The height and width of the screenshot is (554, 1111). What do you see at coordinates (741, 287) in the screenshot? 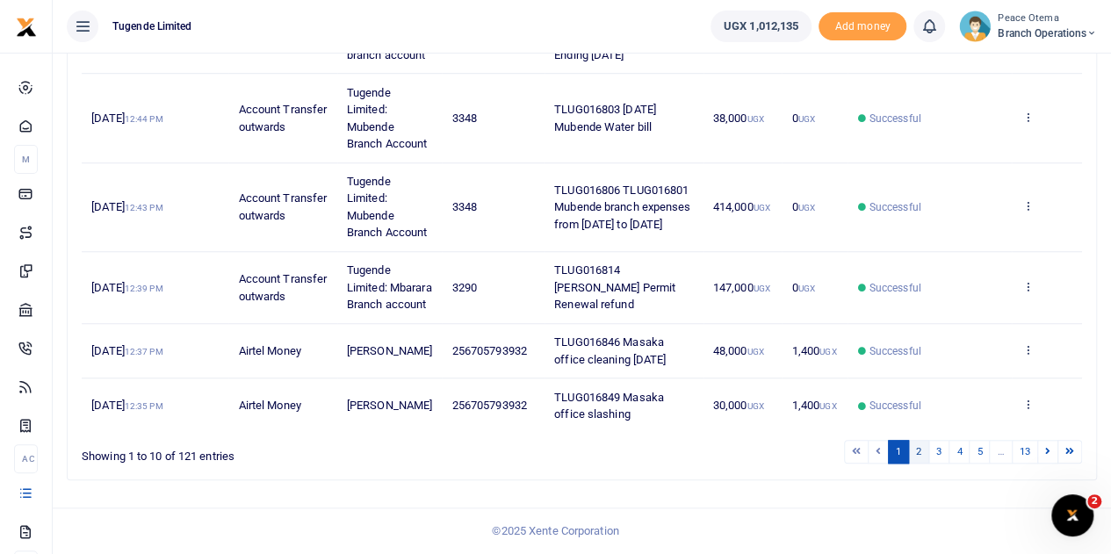
I see `span: 147,000` at bounding box center [741, 287].